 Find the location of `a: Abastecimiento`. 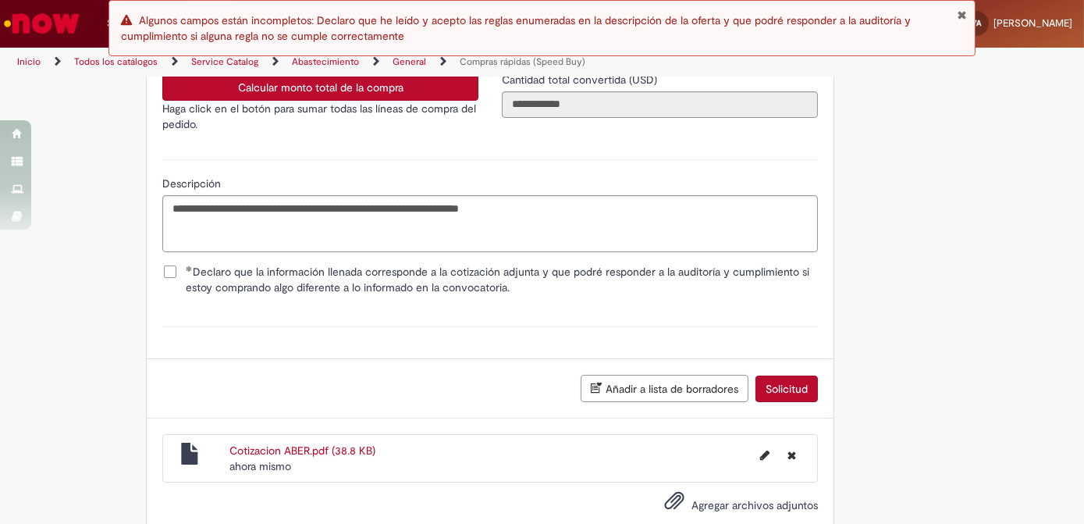

a: Abastecimiento is located at coordinates (326, 62).